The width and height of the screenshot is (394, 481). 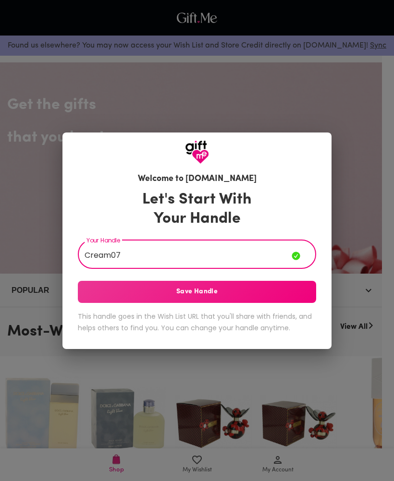 I want to click on span: Save Handle, so click(x=197, y=292).